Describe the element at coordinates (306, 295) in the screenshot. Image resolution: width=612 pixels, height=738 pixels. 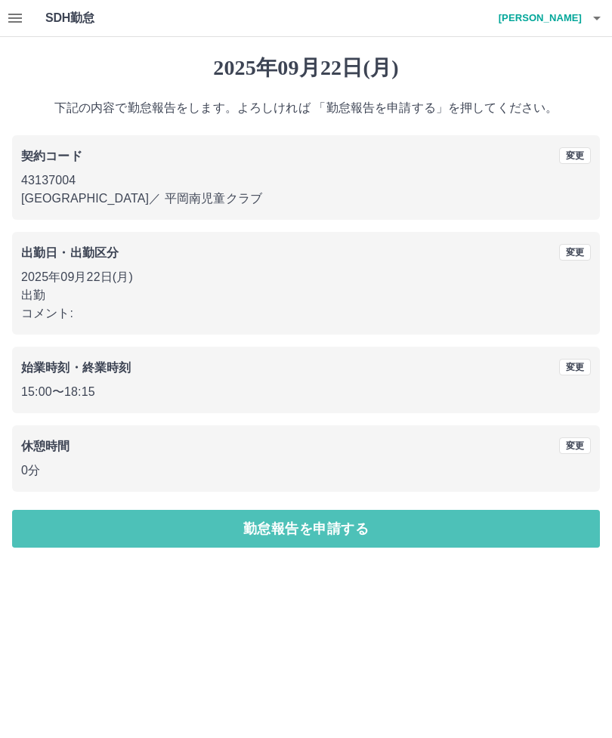
I see `p: 出勤` at that location.